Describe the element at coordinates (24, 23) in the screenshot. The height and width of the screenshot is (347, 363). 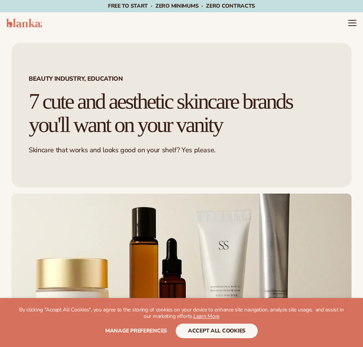
I see `img: logo` at that location.